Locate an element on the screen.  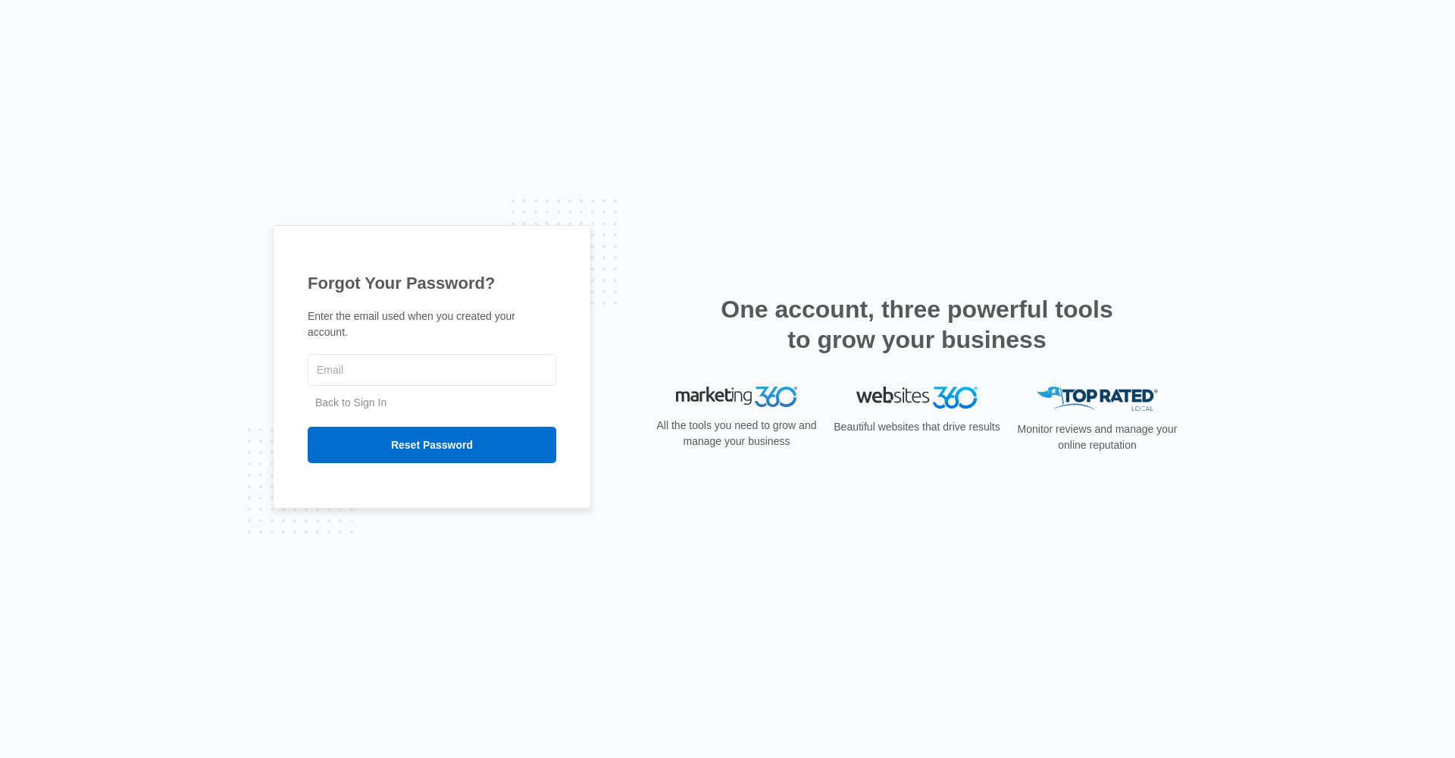
input: Reset Password is located at coordinates (432, 445).